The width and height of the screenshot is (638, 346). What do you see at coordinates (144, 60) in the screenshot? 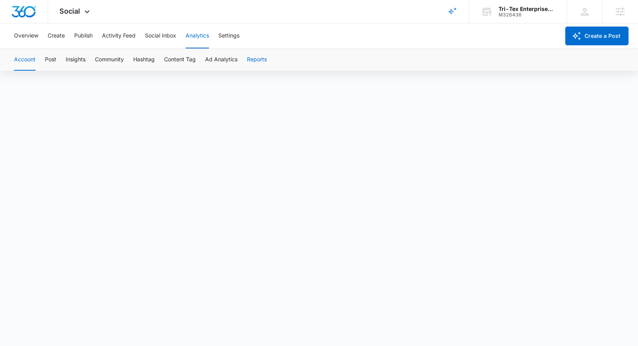
I see `button: Hashtag` at bounding box center [144, 60].